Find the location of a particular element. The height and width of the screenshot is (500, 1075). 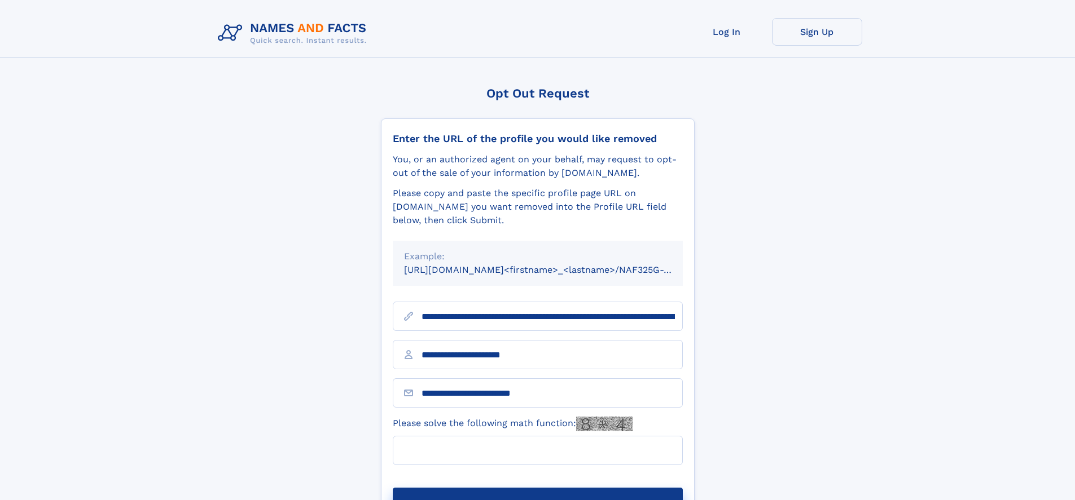

label: Please solve the following math function: is located at coordinates (512, 424).